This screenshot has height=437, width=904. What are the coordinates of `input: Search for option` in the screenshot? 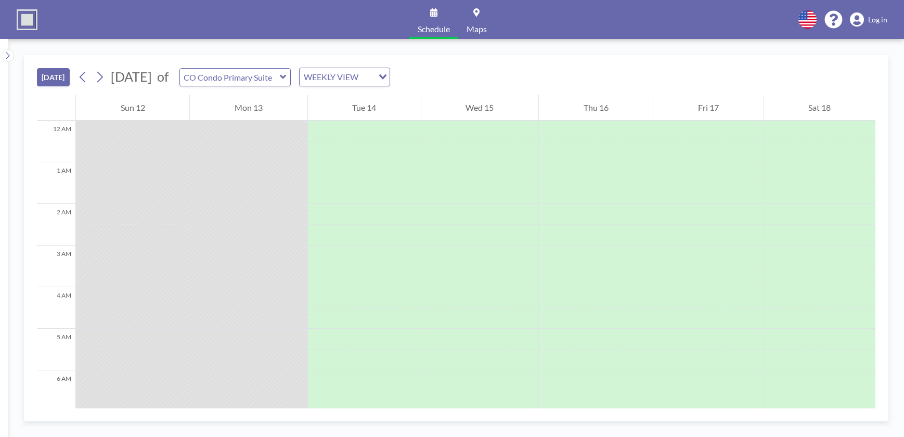 It's located at (367, 77).